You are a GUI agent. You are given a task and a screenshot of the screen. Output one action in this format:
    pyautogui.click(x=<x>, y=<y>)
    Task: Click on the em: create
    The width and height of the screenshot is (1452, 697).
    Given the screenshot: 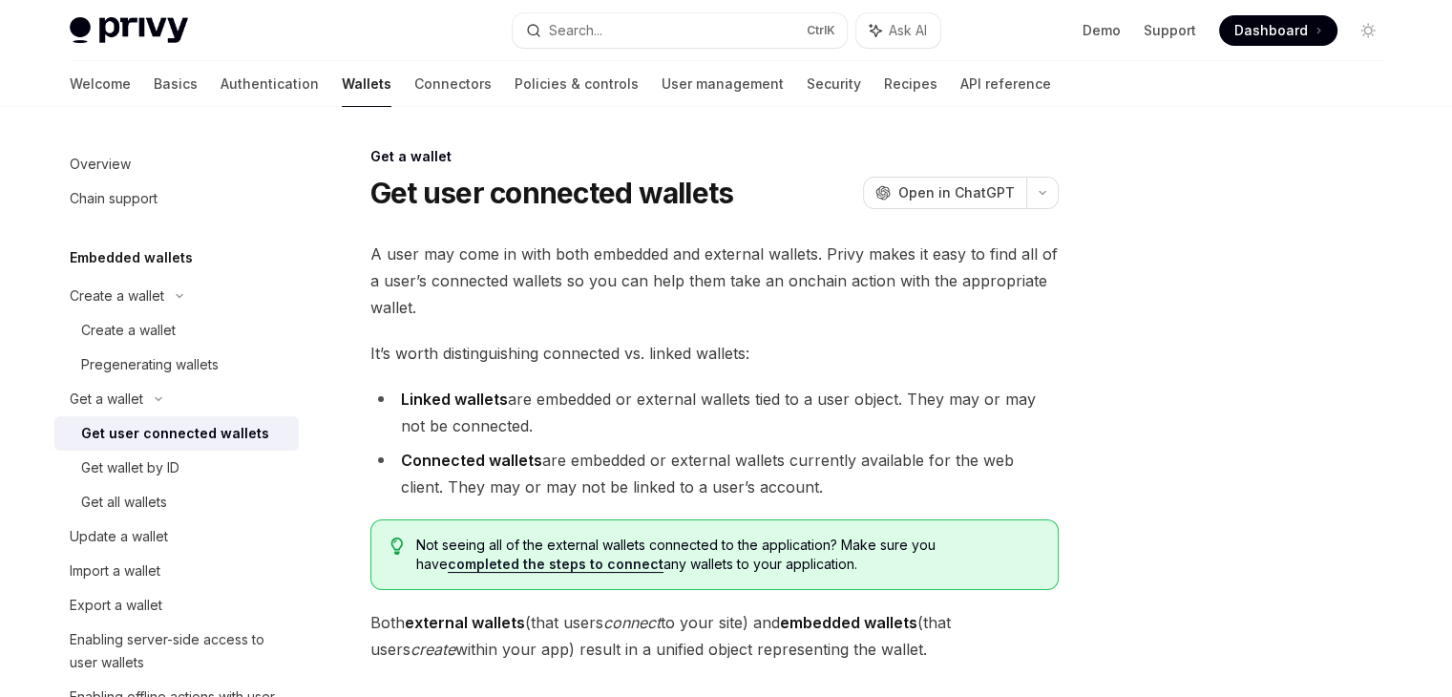 What is the action you would take?
    pyautogui.click(x=432, y=649)
    